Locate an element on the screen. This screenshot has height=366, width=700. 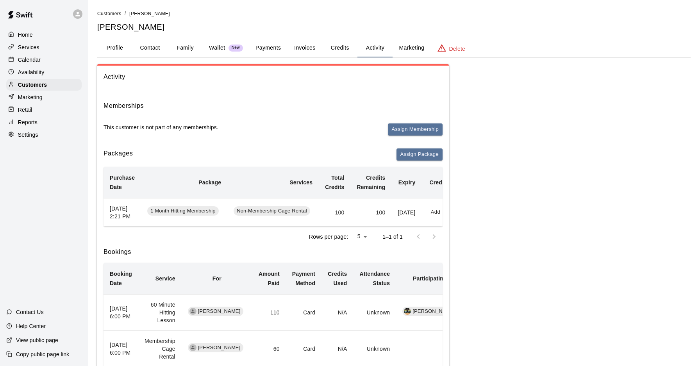
p: None is located at coordinates (431, 349).